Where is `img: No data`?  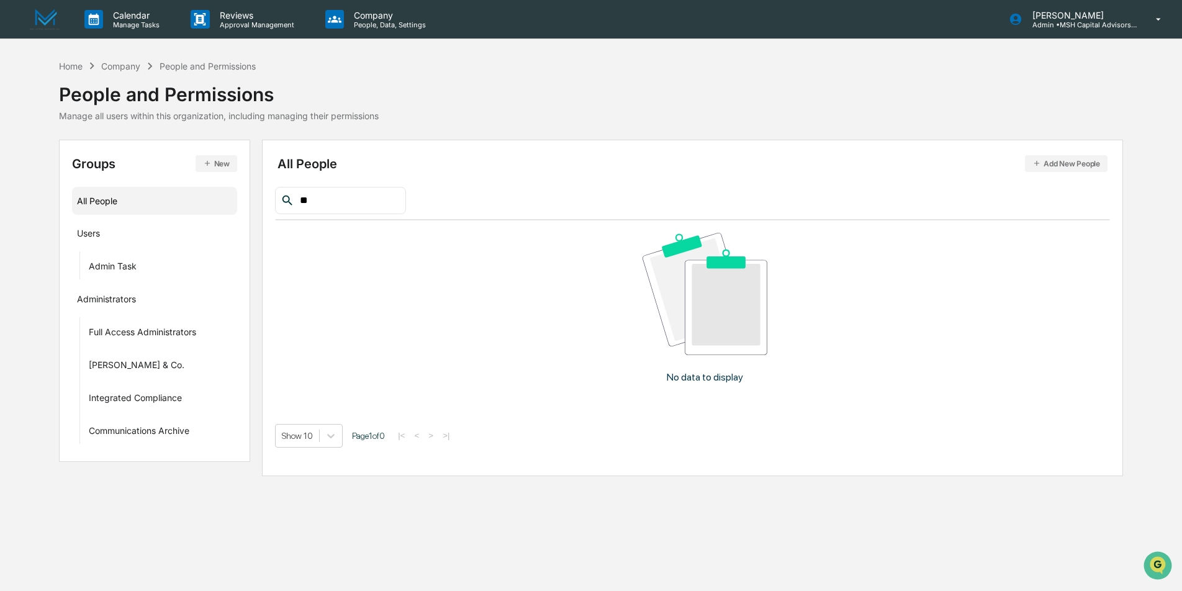
img: No data is located at coordinates (705, 294).